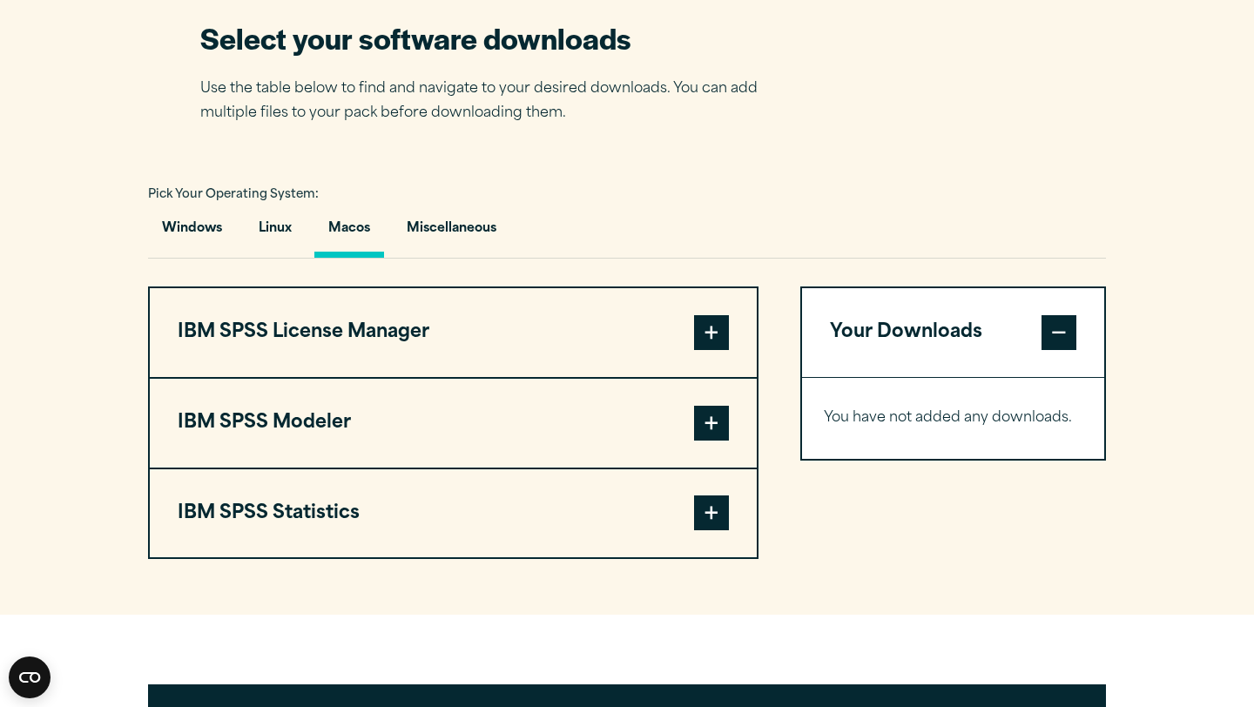  What do you see at coordinates (30, 678) in the screenshot?
I see `button: Open CMP widget` at bounding box center [30, 678].